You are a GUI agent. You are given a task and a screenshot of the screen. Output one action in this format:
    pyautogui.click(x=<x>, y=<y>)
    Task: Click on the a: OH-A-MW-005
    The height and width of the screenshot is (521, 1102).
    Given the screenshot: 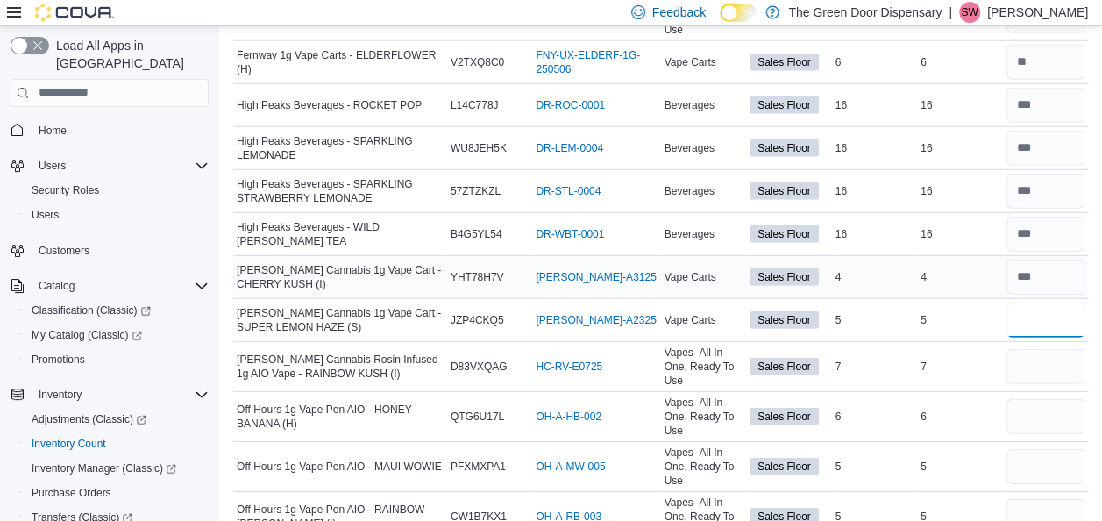 What is the action you would take?
    pyautogui.click(x=570, y=467)
    